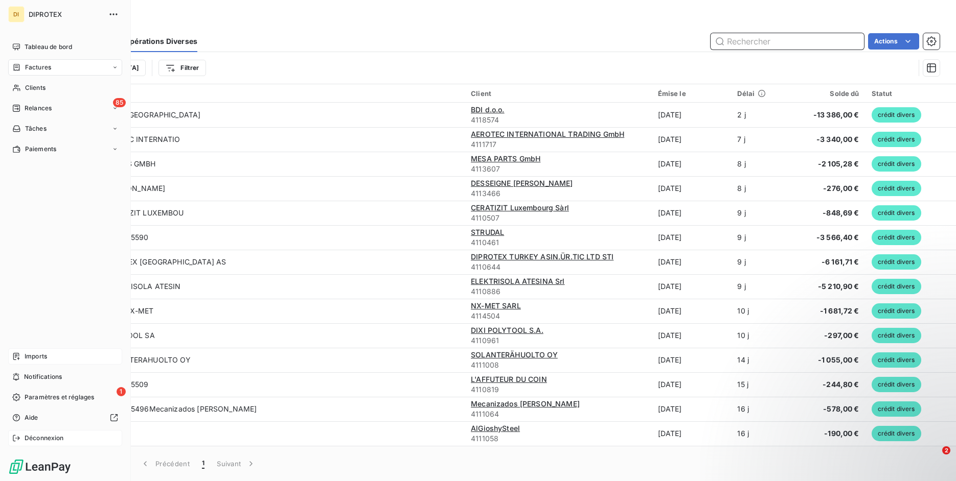  Describe the element at coordinates (893, 41) in the screenshot. I see `button: Actions` at that location.